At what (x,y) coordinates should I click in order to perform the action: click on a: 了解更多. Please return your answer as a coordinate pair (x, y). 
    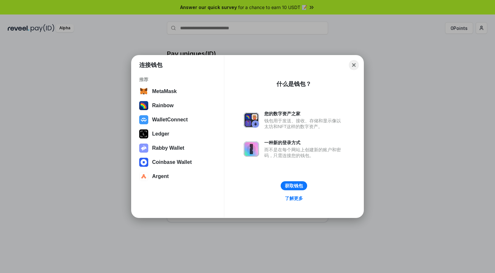
    Looking at the image, I should click on (294, 199).